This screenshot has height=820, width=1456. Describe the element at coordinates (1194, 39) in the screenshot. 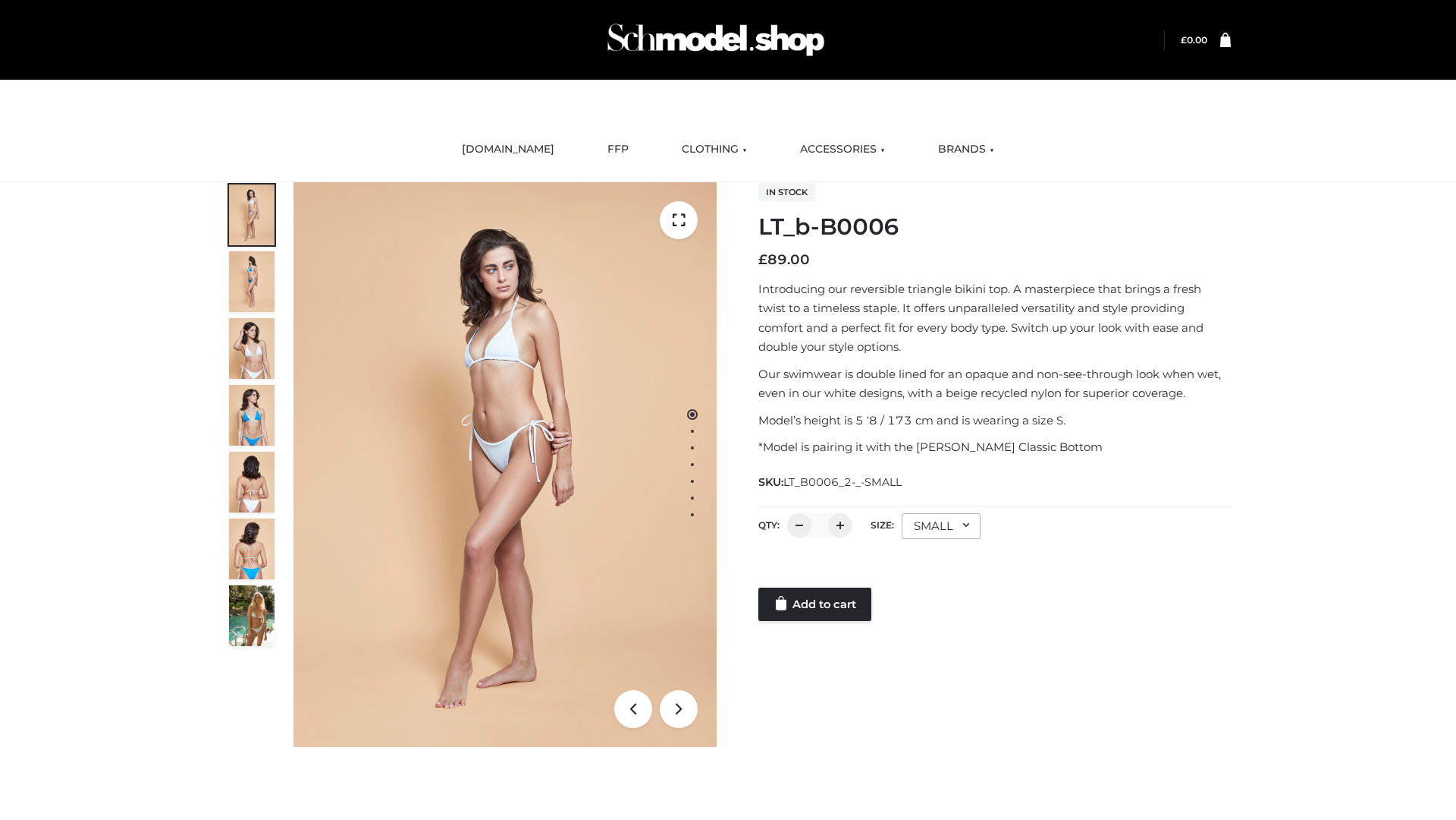

I see `bdi: 0.00` at that location.